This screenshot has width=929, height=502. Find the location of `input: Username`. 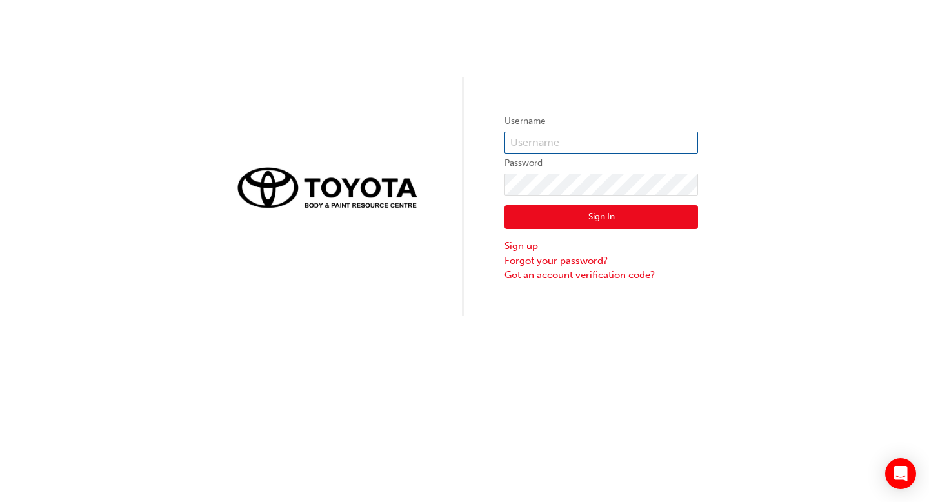

input: Username is located at coordinates (601, 142).